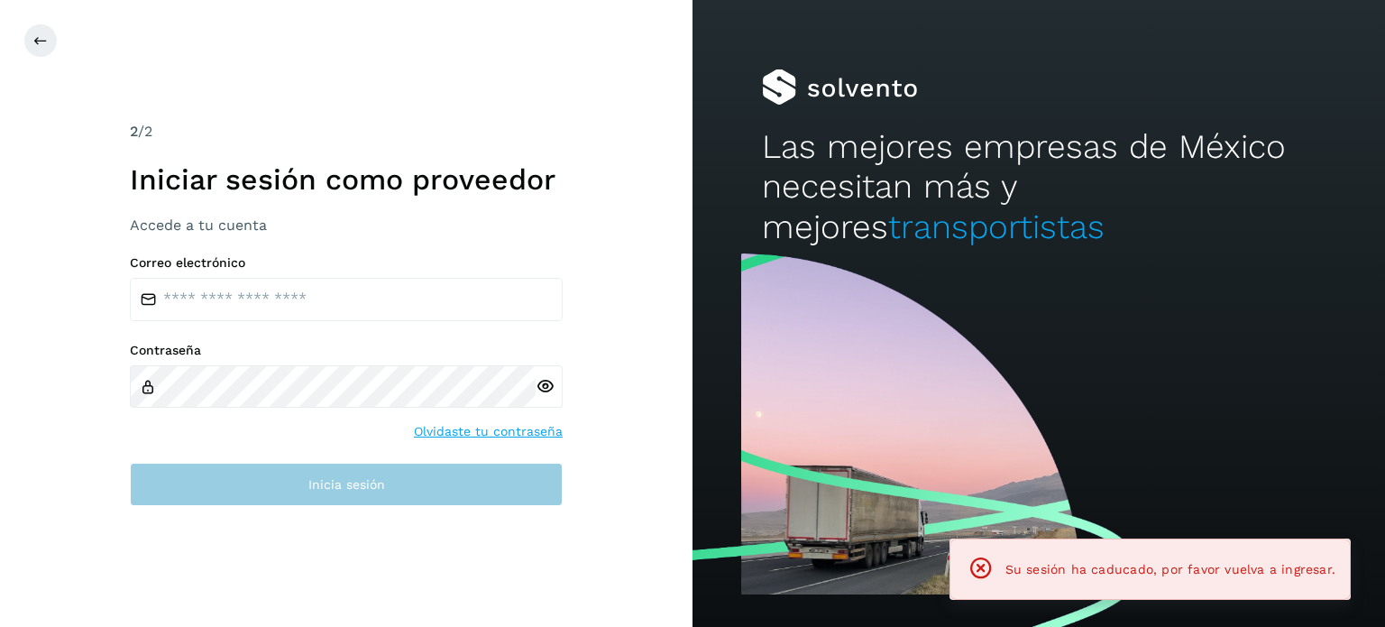 Image resolution: width=1385 pixels, height=627 pixels. Describe the element at coordinates (346, 262) in the screenshot. I see `label: Correo electrónico` at that location.